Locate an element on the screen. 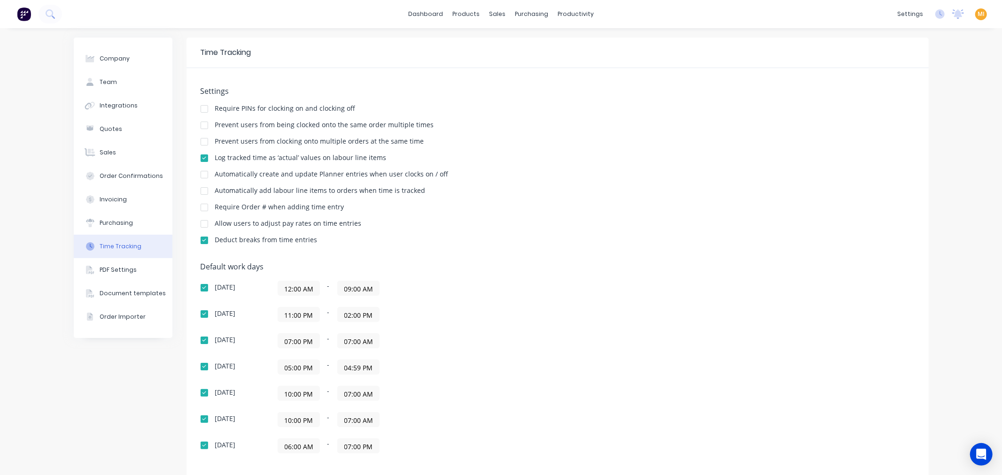  div: Order Importer is located at coordinates (123, 317).